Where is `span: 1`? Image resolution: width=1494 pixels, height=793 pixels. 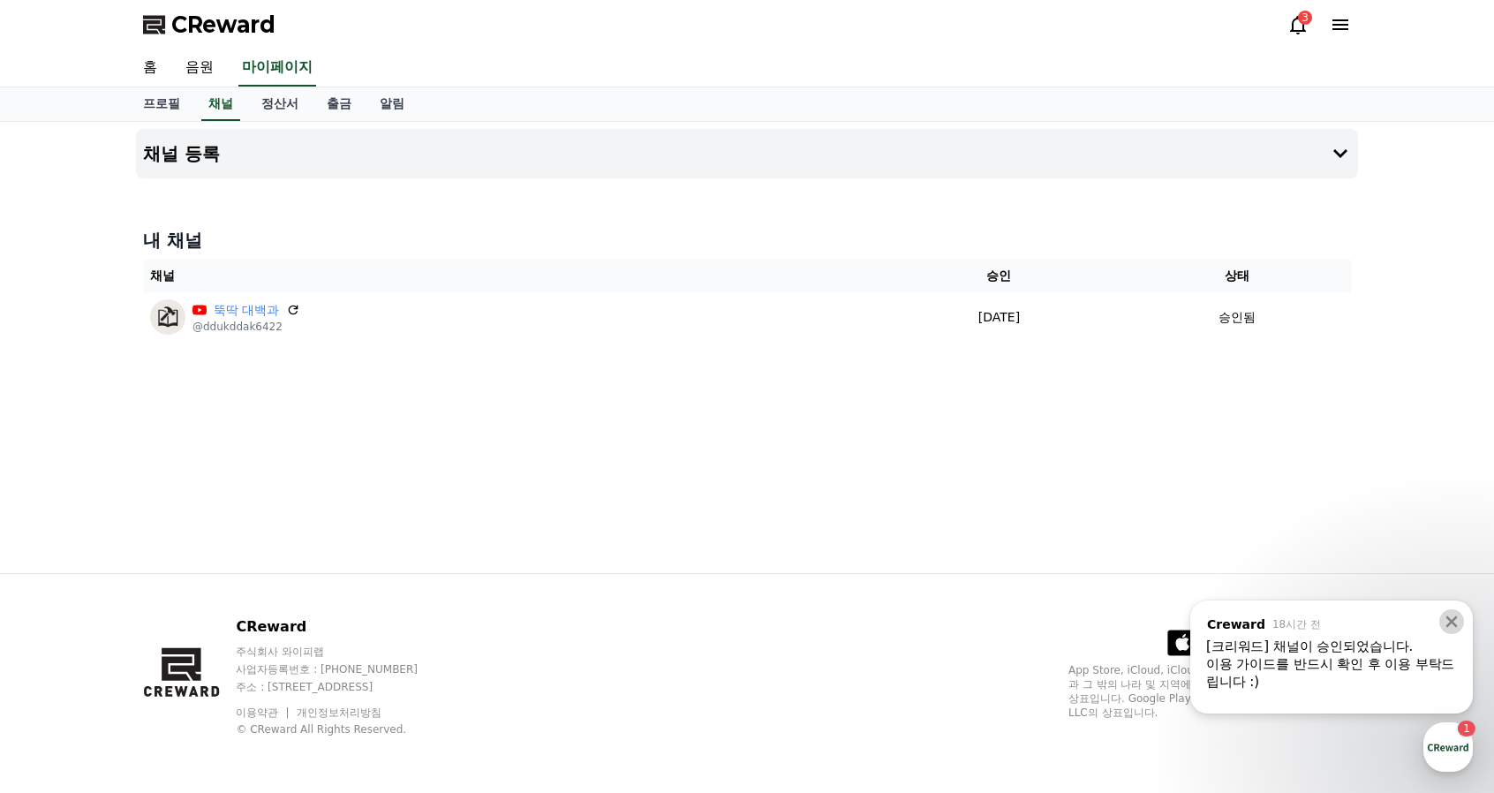 span: 1 is located at coordinates (182, 566).